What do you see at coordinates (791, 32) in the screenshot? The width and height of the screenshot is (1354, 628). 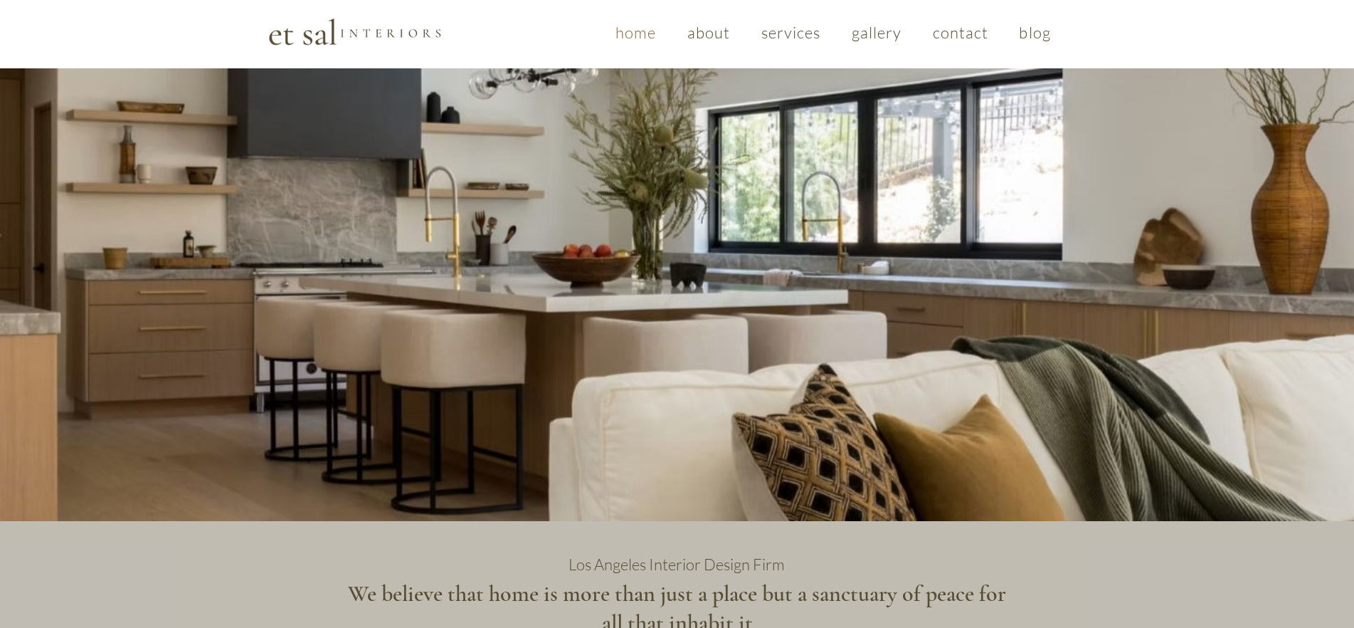 I see `span: services` at bounding box center [791, 32].